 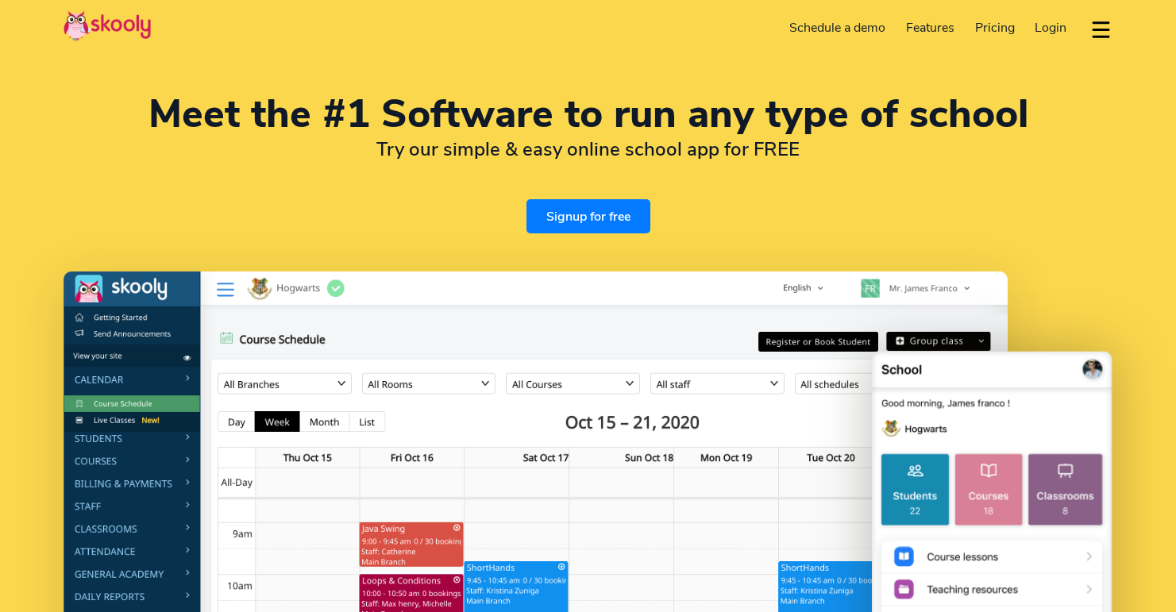 What do you see at coordinates (1051, 28) in the screenshot?
I see `a: Login` at bounding box center [1051, 28].